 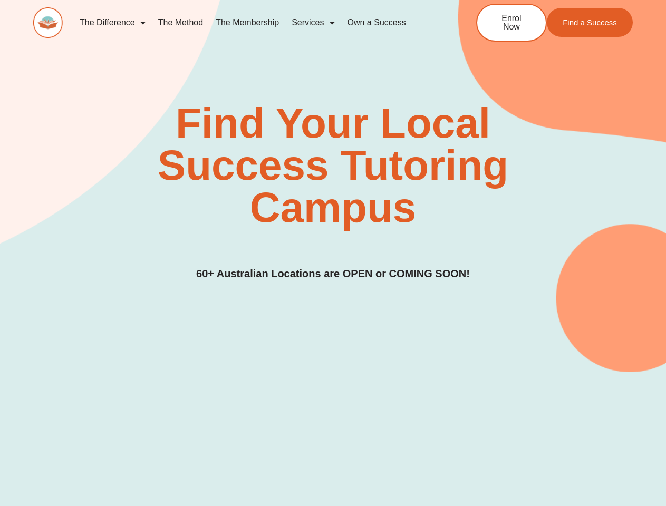 What do you see at coordinates (180, 23) in the screenshot?
I see `a: The Method` at bounding box center [180, 23].